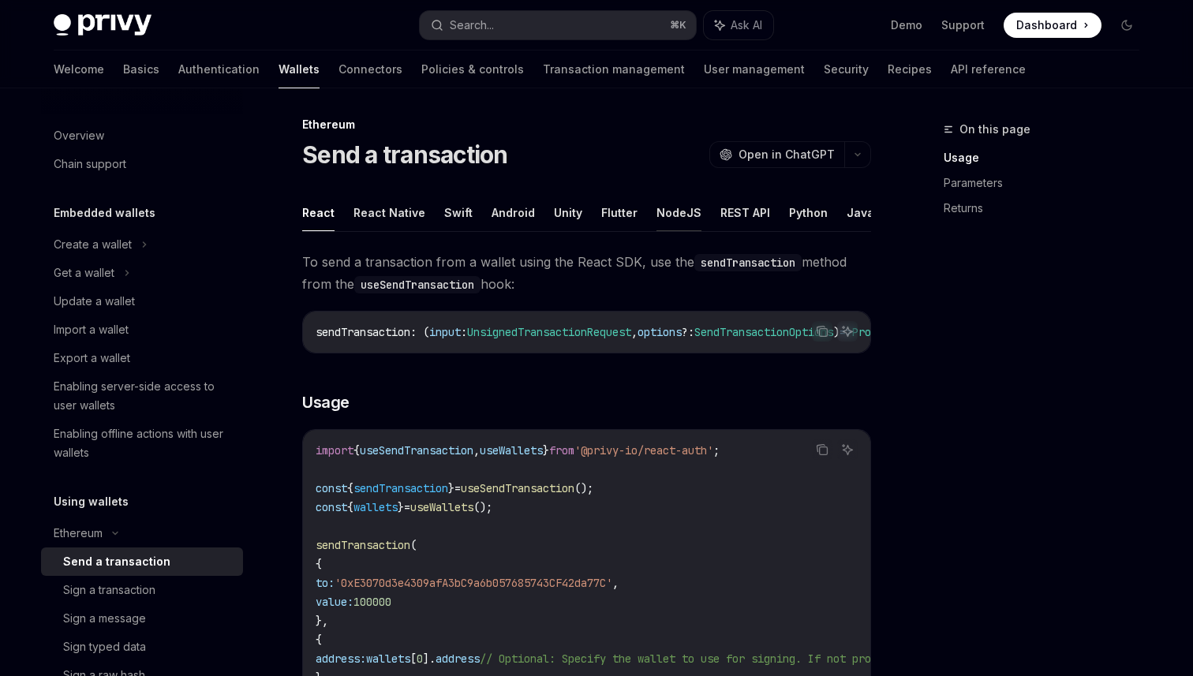 The image size is (1193, 676). What do you see at coordinates (417, 285) in the screenshot?
I see `code: useSendTransaction` at bounding box center [417, 285].